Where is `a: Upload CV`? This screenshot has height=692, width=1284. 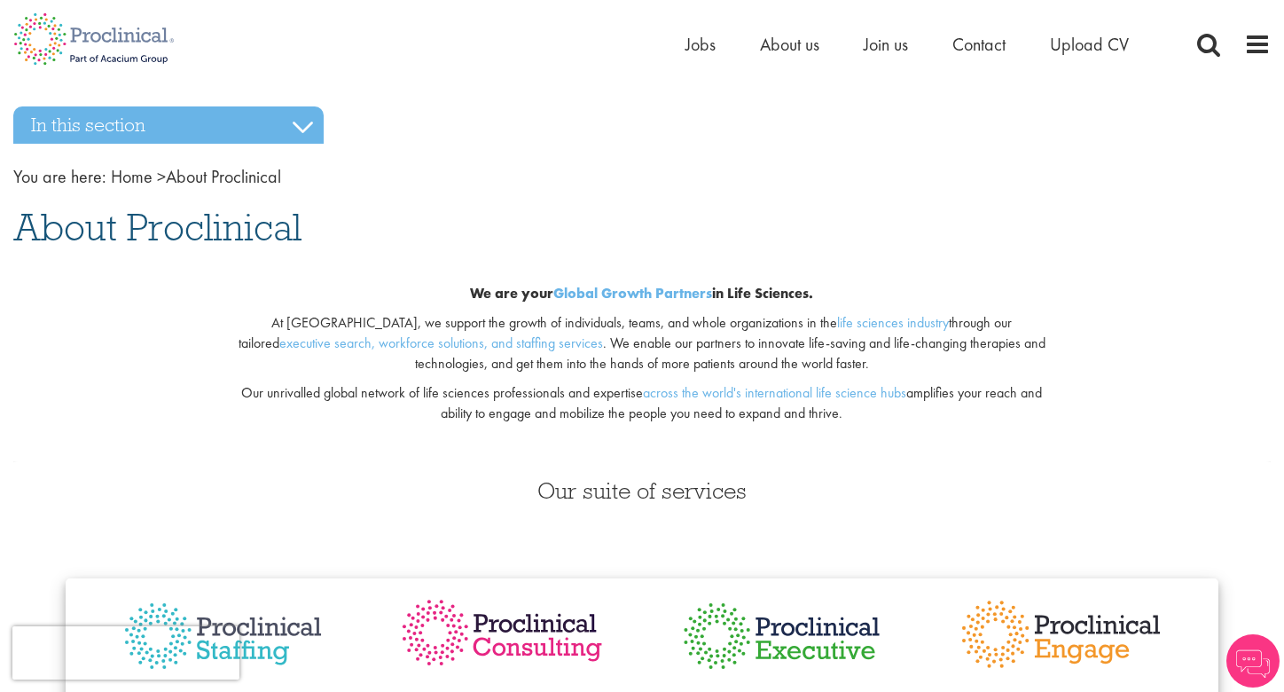
a: Upload CV is located at coordinates (1089, 44).